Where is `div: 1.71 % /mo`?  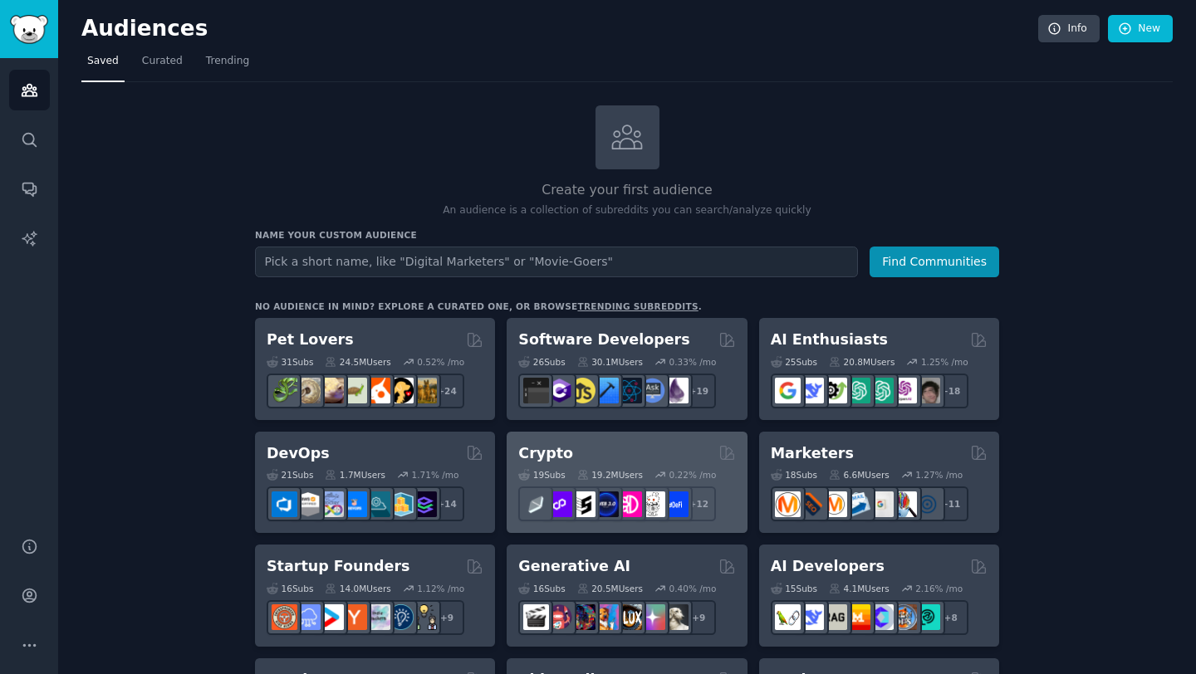 div: 1.71 % /mo is located at coordinates (435, 475).